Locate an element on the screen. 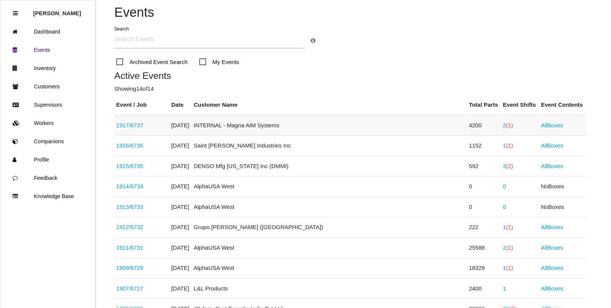 Image resolution: width=611 pixels, height=308 pixels. a: Inventory is located at coordinates (48, 68).